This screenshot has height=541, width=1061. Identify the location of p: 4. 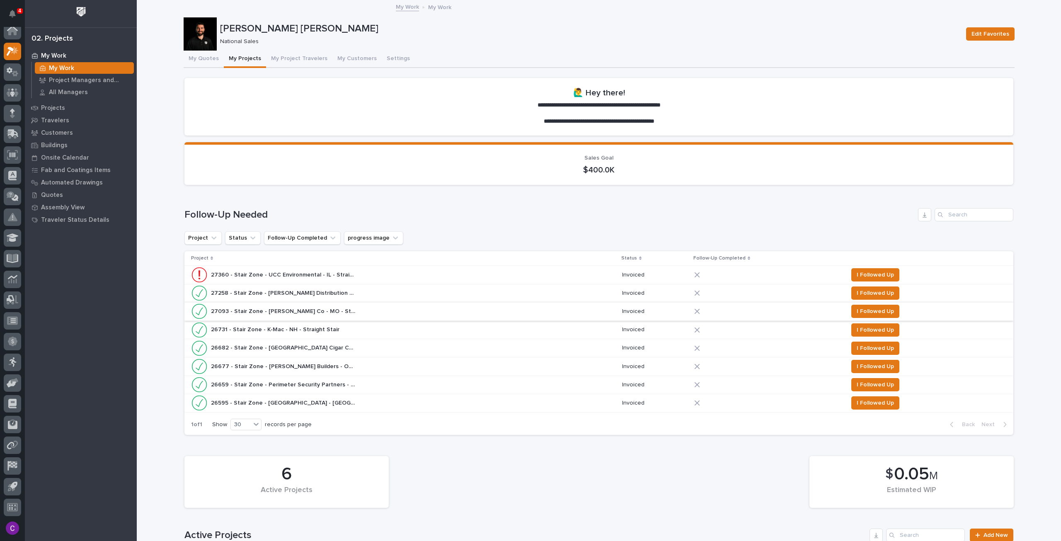
(19, 11).